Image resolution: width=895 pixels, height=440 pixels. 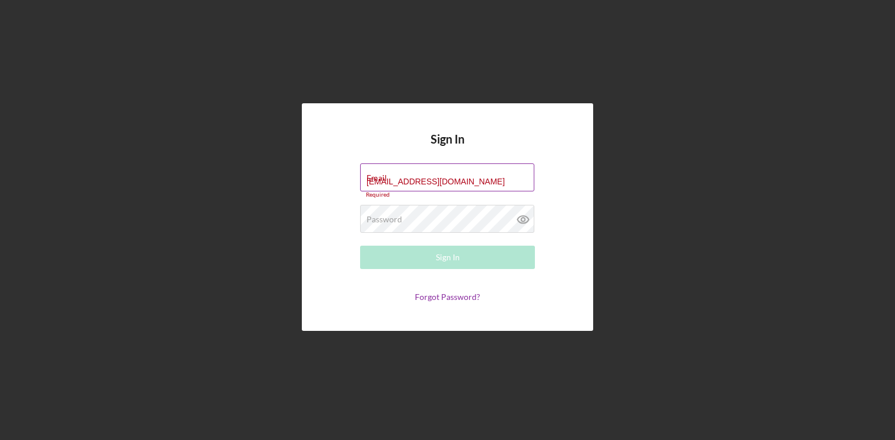 I want to click on div: Required, so click(x=448, y=195).